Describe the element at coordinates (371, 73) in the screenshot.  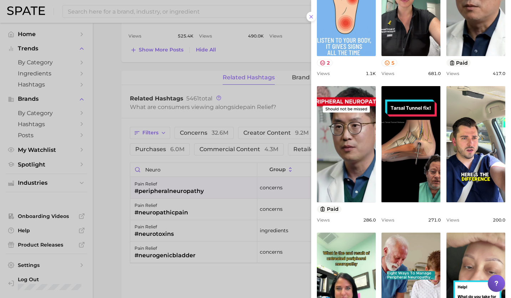
I see `span: 1.1k` at that location.